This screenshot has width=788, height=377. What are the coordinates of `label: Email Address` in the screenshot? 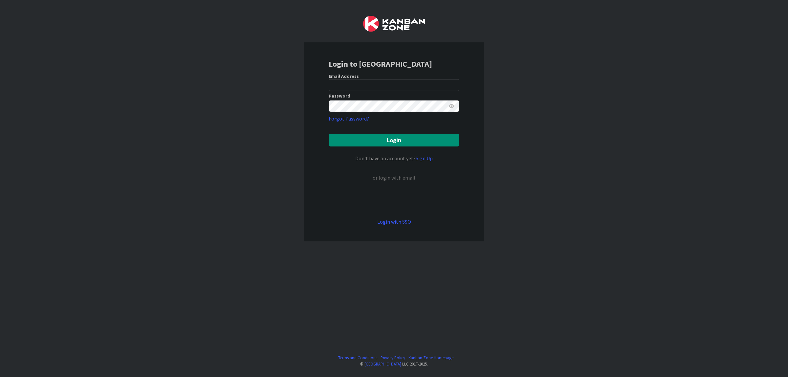 It's located at (344, 76).